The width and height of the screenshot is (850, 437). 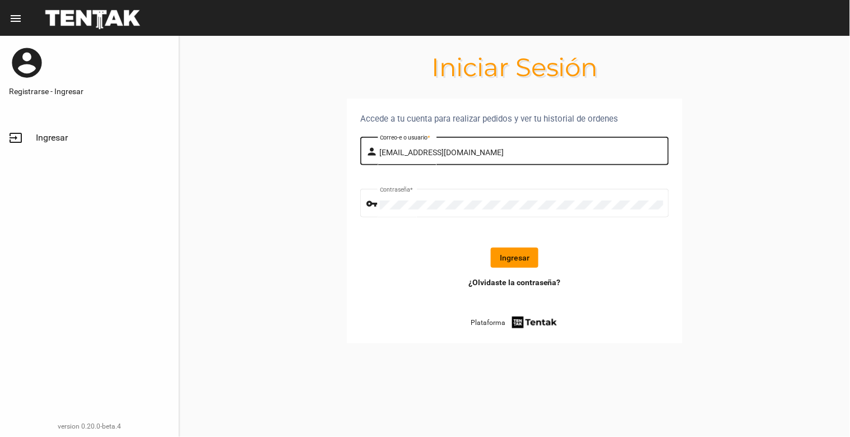 I want to click on h1: Iniciar Sesión, so click(x=514, y=67).